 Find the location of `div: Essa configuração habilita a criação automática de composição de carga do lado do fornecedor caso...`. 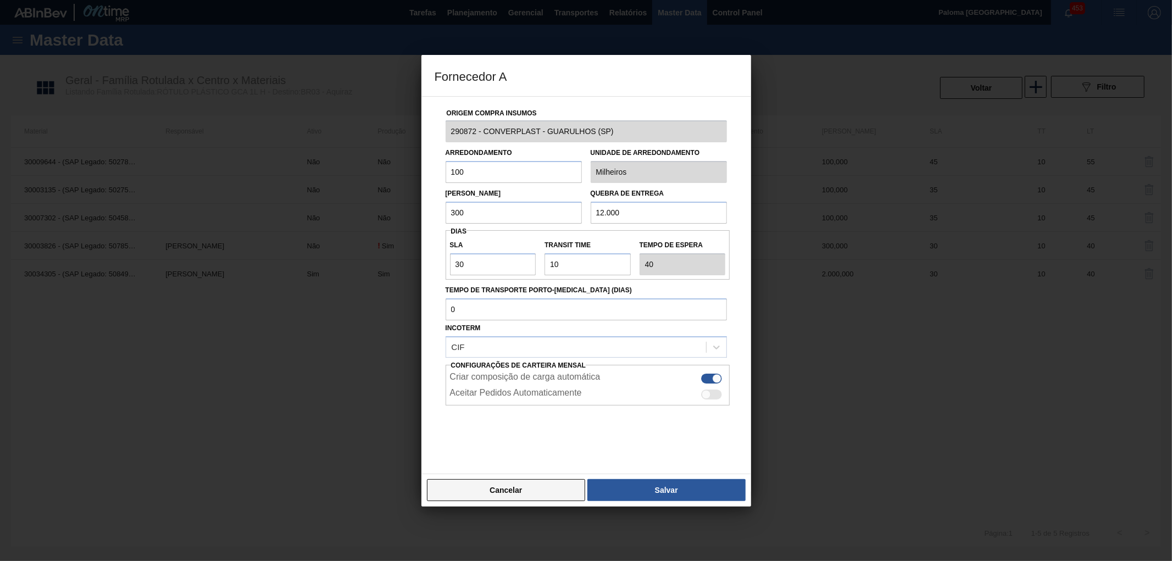

div: Essa configuração habilita a criação automática de composição de carga do lado do fornecedor caso... is located at coordinates (588, 377).